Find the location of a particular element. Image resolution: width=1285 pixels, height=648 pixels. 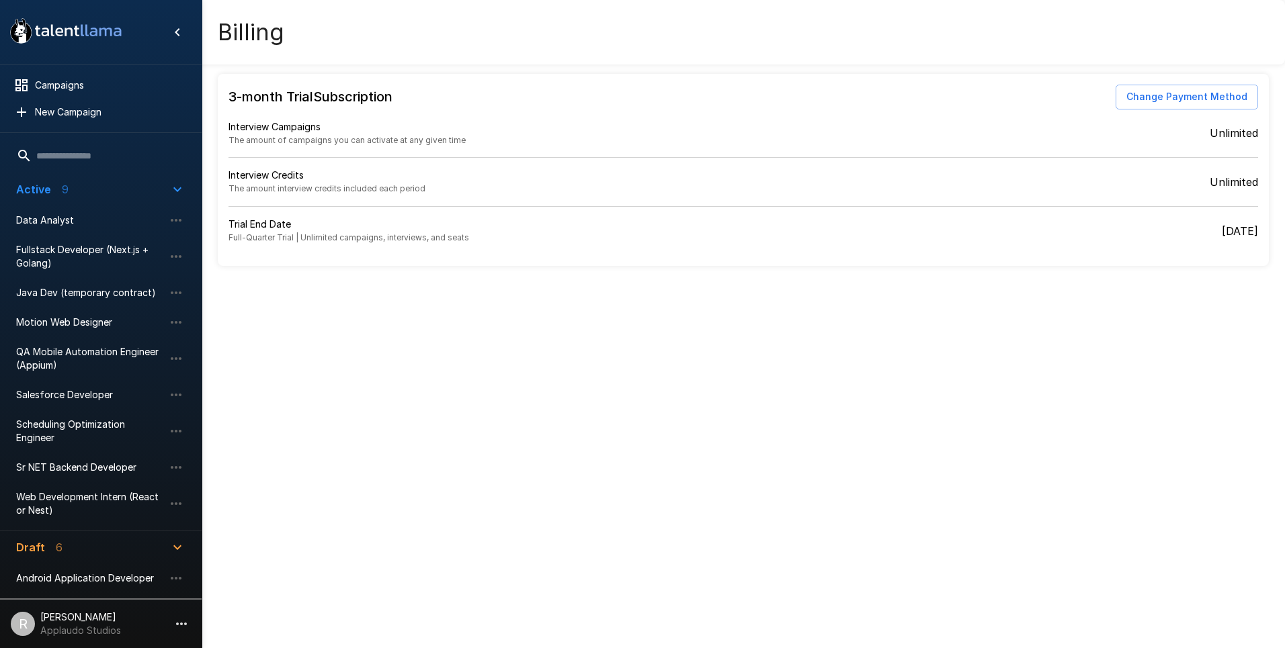

button: Change Payment Method is located at coordinates (1187, 97).